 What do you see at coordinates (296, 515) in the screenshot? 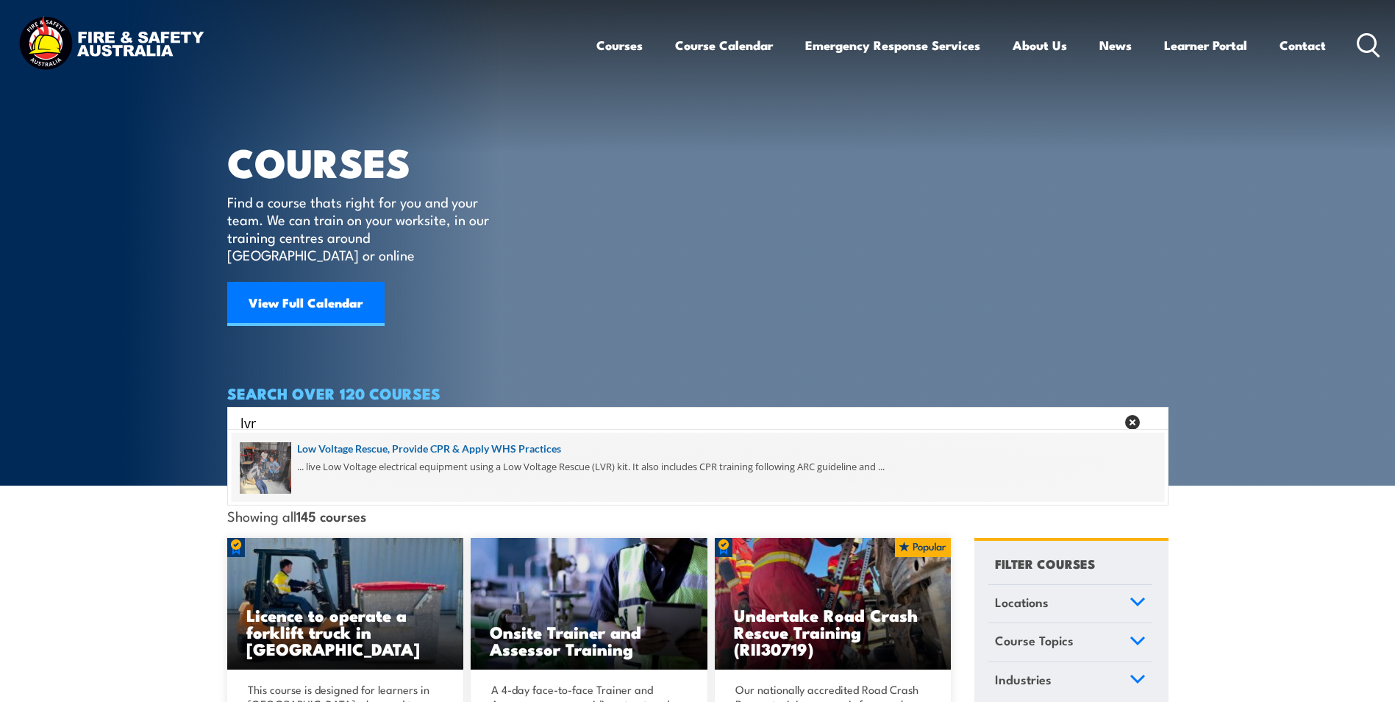
I see `span: Showing all` at bounding box center [296, 515].